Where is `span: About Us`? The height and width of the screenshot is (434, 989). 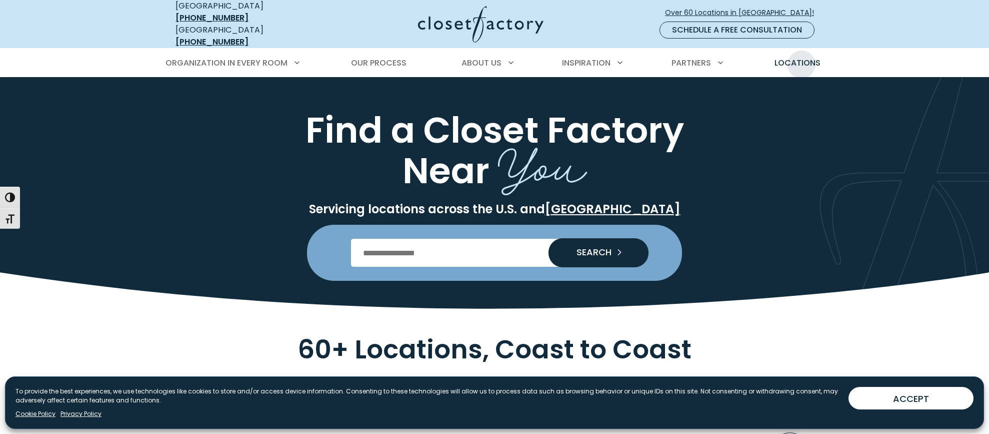 span: About Us is located at coordinates (482, 63).